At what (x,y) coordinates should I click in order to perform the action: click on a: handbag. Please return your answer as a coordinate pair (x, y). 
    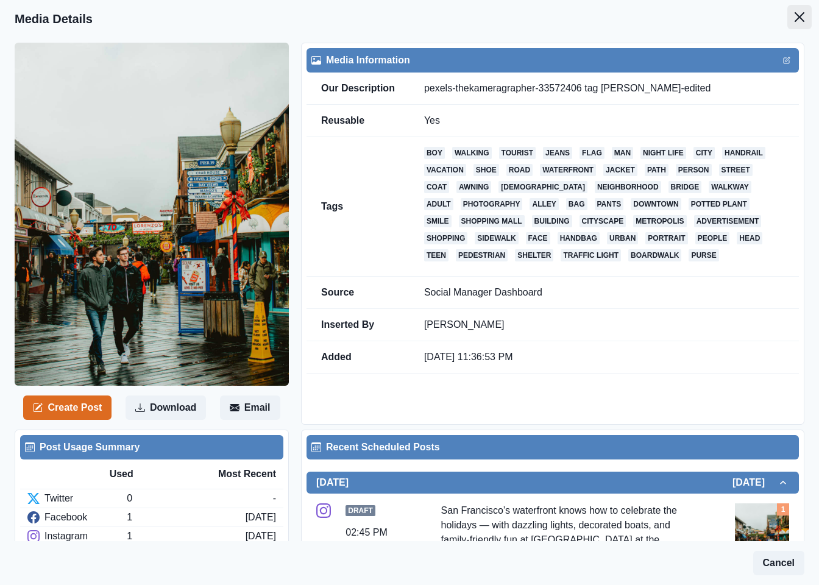
    Looking at the image, I should click on (578, 238).